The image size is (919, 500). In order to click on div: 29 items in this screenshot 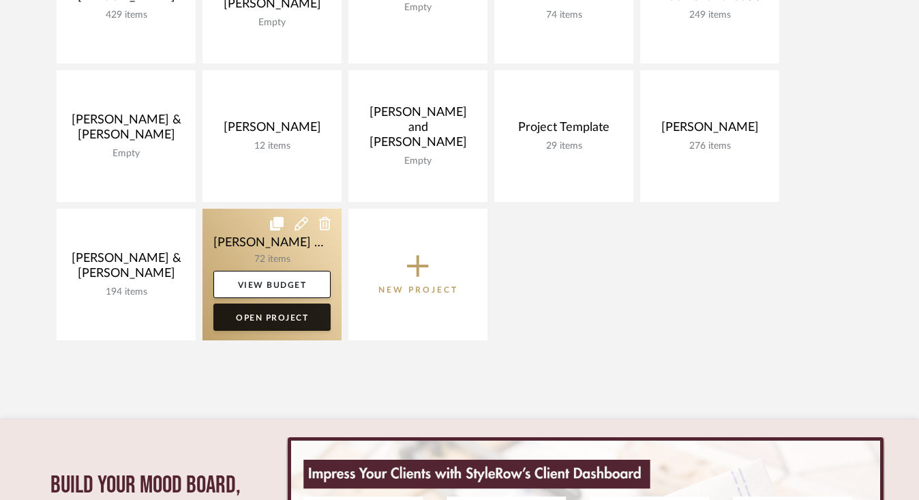, I will do `click(564, 146)`.